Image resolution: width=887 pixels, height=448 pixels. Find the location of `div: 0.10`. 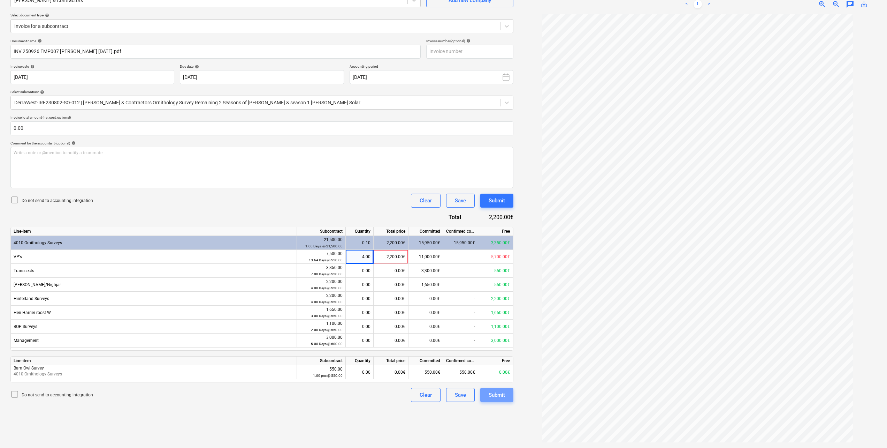

div: 0.10 is located at coordinates (360, 243).